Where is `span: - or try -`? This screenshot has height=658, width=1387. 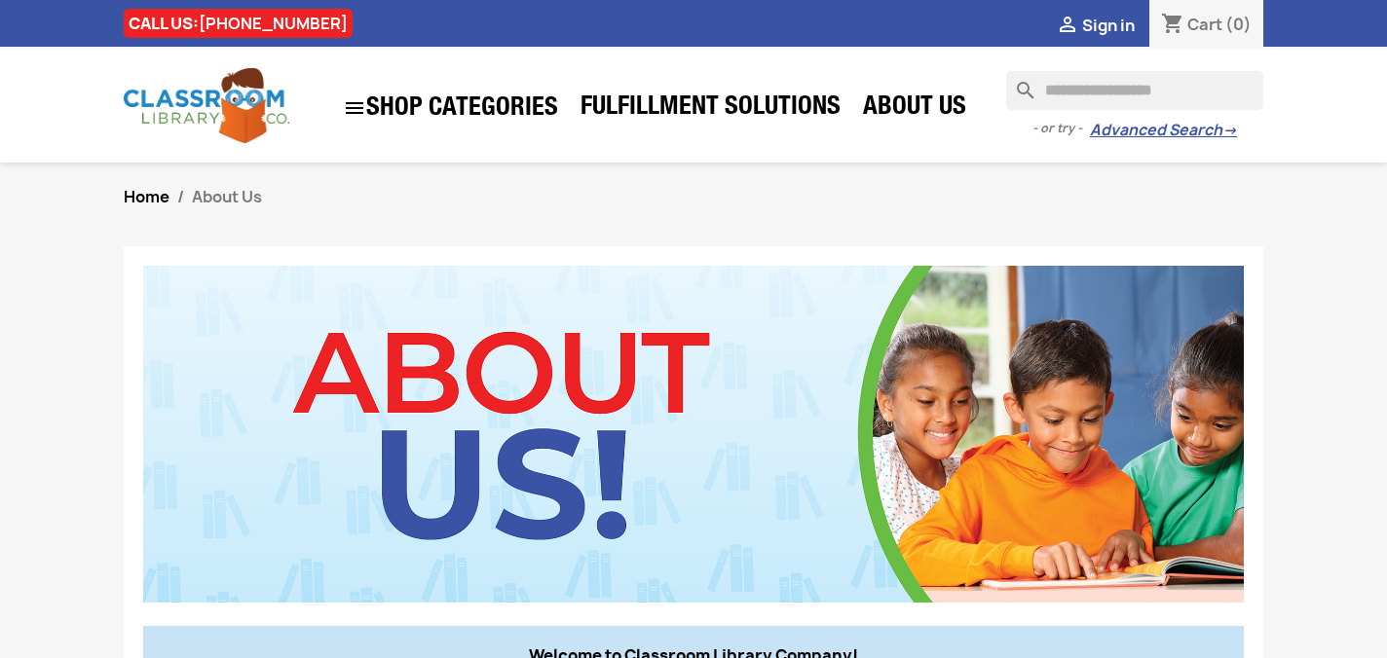 span: - or try - is located at coordinates (1061, 129).